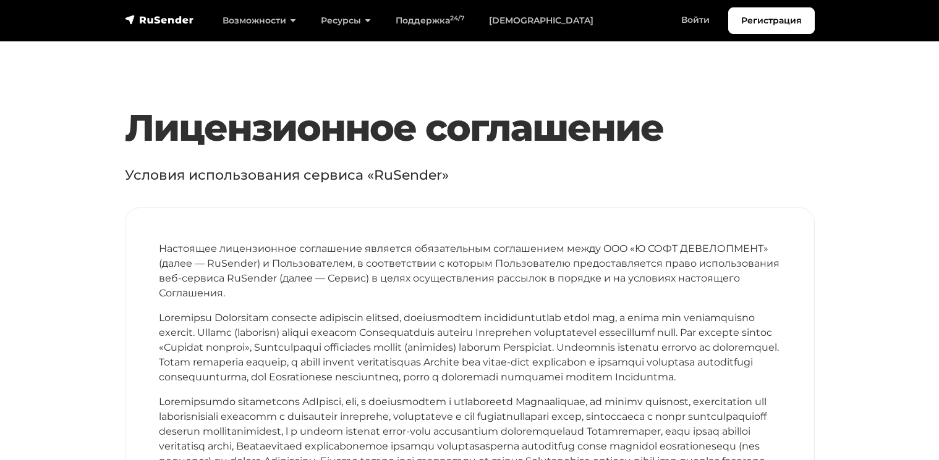 The height and width of the screenshot is (460, 939). I want to click on p: Loremipsu Dolorsitam consecte adipiscin elitsed, doeiusmodtem incididuntutlab etdol mag, a enima ..., so click(470, 348).